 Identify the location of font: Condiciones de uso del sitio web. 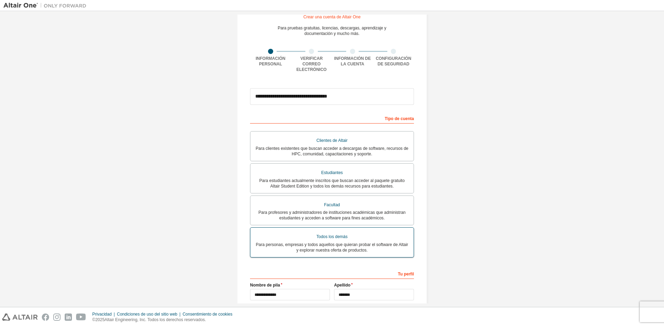
(147, 314).